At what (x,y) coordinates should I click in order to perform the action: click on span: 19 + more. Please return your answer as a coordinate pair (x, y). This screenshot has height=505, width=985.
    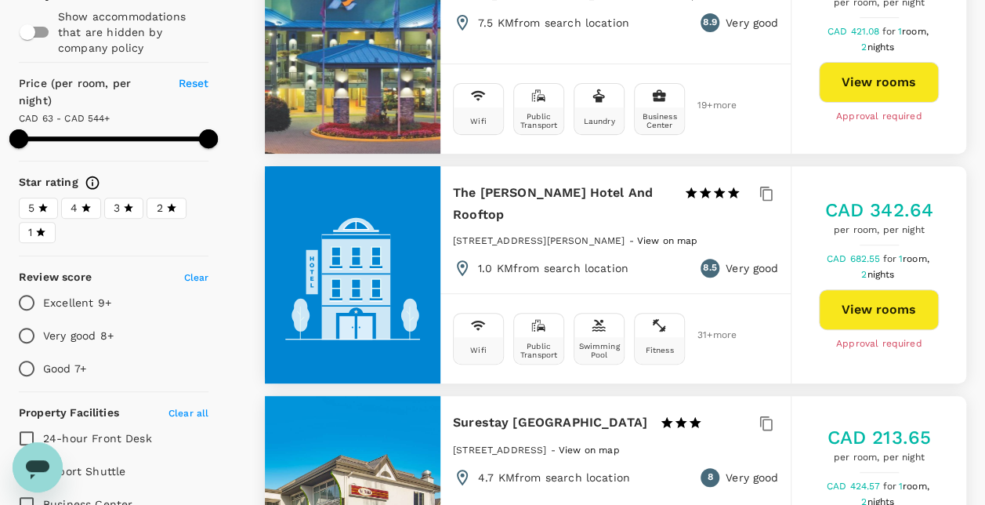
    Looking at the image, I should click on (709, 105).